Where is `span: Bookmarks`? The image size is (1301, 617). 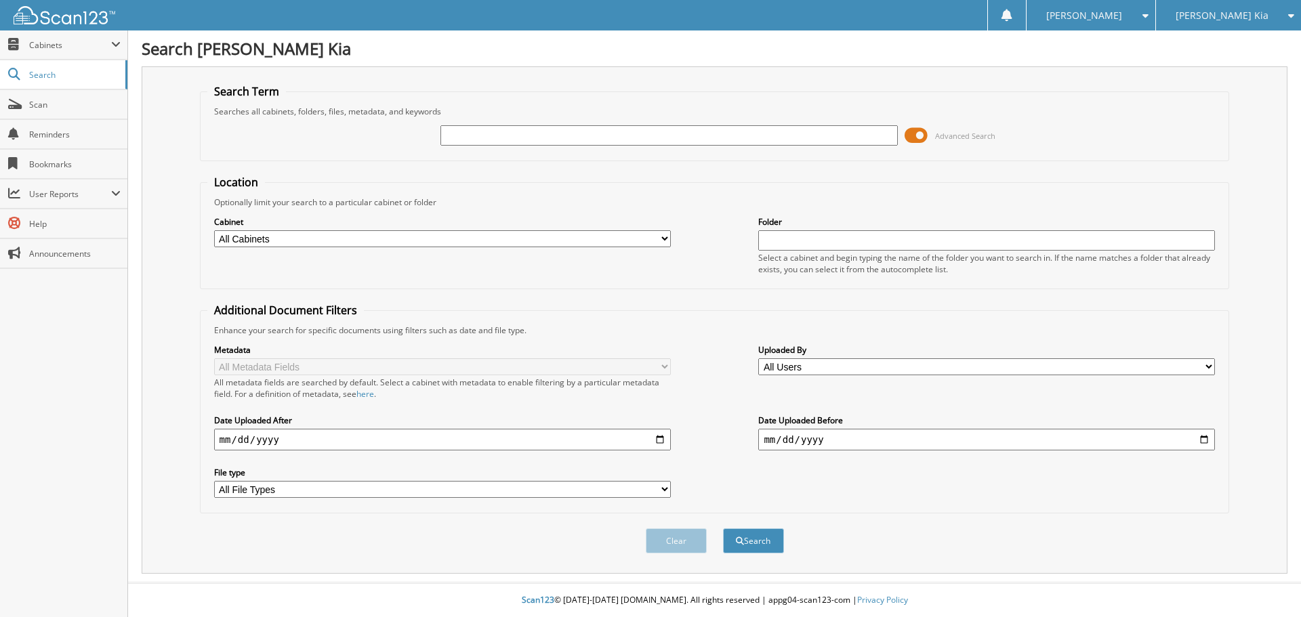
span: Bookmarks is located at coordinates (75, 164).